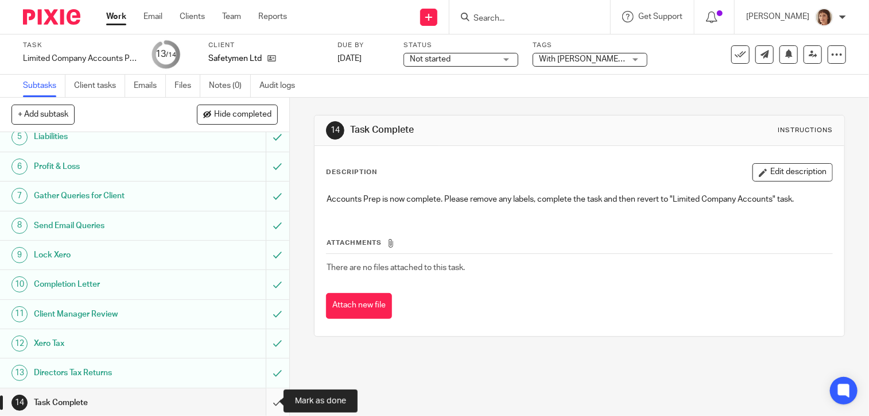 Image resolution: width=869 pixels, height=416 pixels. Describe the element at coordinates (99, 86) in the screenshot. I see `a: Client tasks` at that location.